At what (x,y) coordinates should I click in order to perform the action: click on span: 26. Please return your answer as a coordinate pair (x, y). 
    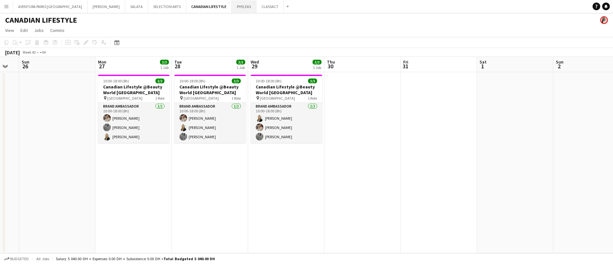
    Looking at the image, I should click on (25, 66).